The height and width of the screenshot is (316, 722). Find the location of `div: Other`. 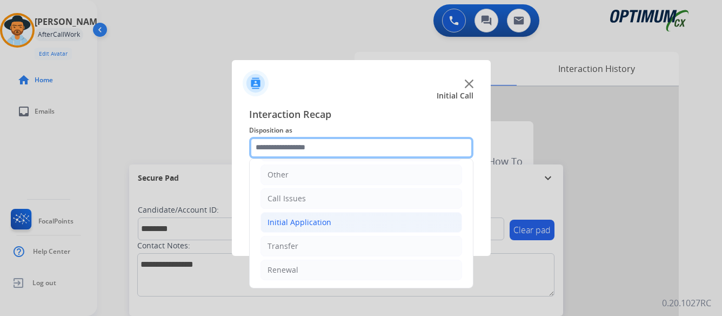

div: Other is located at coordinates (278, 175).